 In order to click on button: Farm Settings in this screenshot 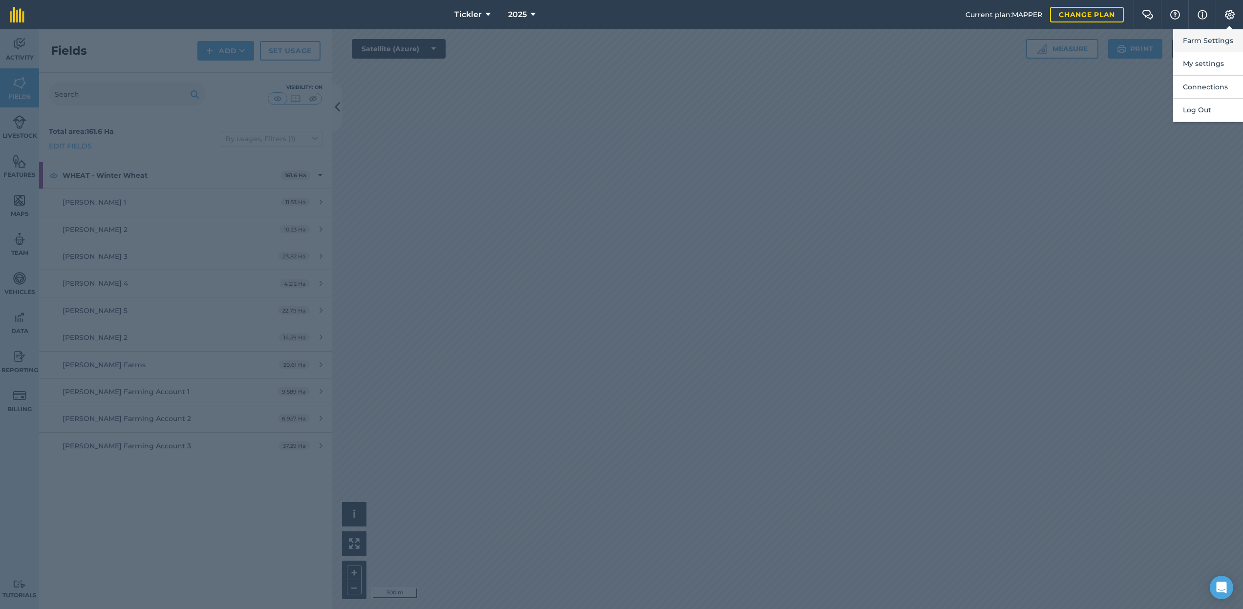, I will do `click(1208, 41)`.